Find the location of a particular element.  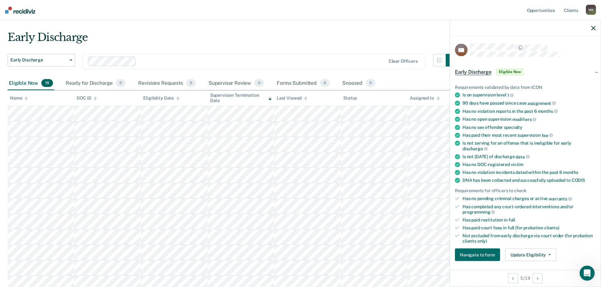

span: 19 is located at coordinates (47, 83).